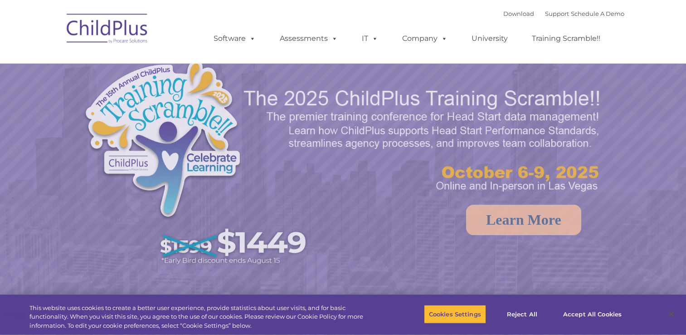 Image resolution: width=686 pixels, height=335 pixels. What do you see at coordinates (490, 39) in the screenshot?
I see `a: University` at bounding box center [490, 39].